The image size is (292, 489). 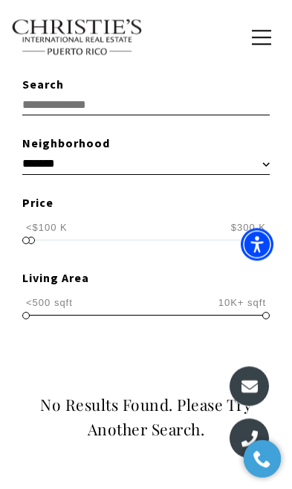 What do you see at coordinates (77, 38) in the screenshot?
I see `img: Christie's International Real Estate text transparent background` at bounding box center [77, 38].